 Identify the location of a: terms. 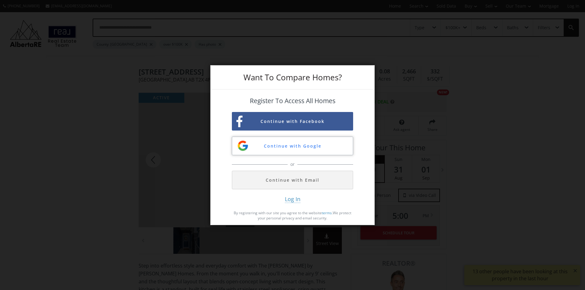
(326, 213).